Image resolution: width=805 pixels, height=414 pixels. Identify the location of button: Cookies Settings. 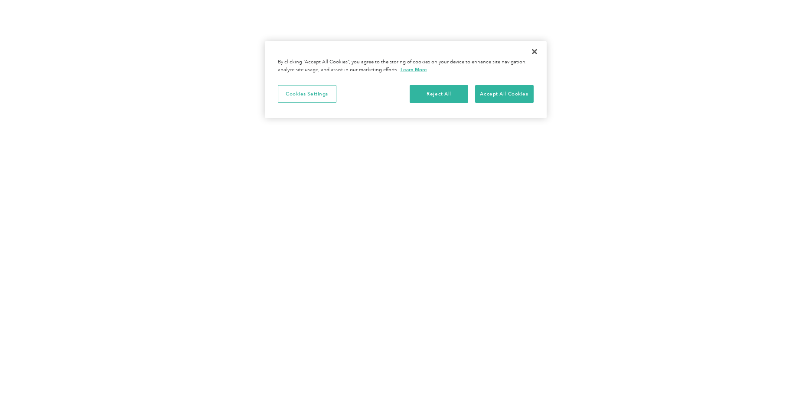
(307, 94).